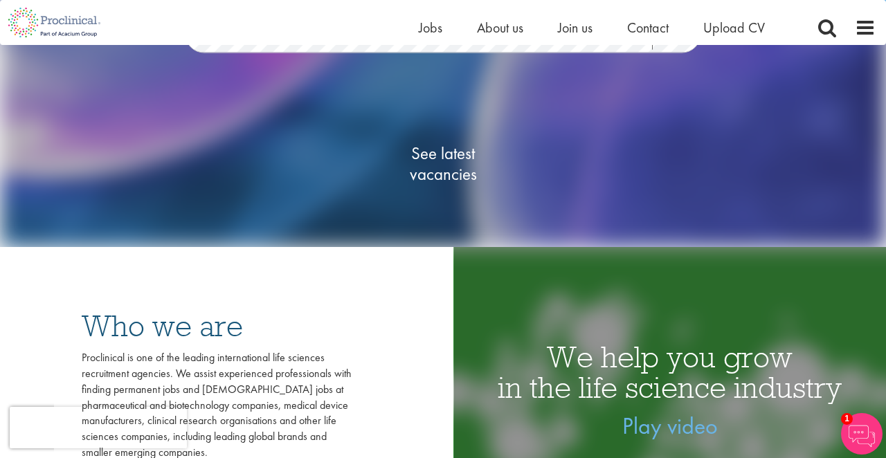 Image resolution: width=886 pixels, height=458 pixels. What do you see at coordinates (862, 434) in the screenshot?
I see `img: Chatbot` at bounding box center [862, 434].